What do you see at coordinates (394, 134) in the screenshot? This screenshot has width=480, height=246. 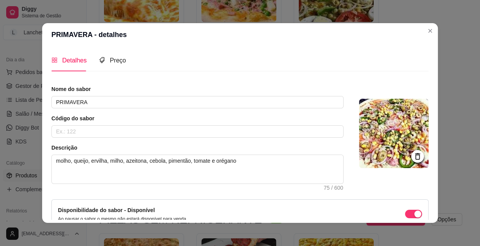 I see `img: logo da loja` at bounding box center [394, 134].